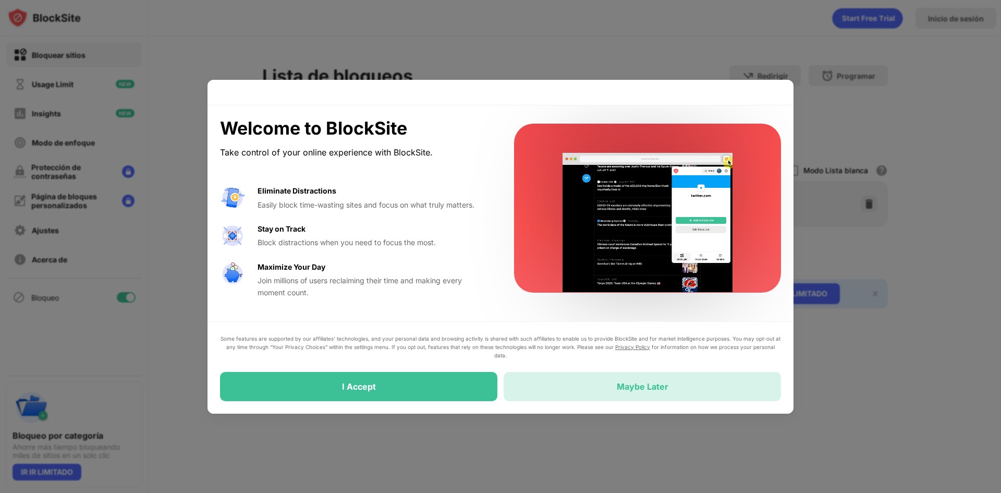 The height and width of the screenshot is (493, 1001). Describe the element at coordinates (232, 274) in the screenshot. I see `img: value-safe-time.svg` at that location.